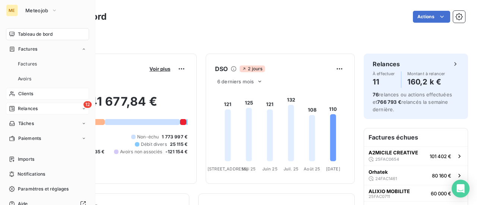  What do you see at coordinates (431, 17) in the screenshot?
I see `button: Actions` at bounding box center [431, 17].